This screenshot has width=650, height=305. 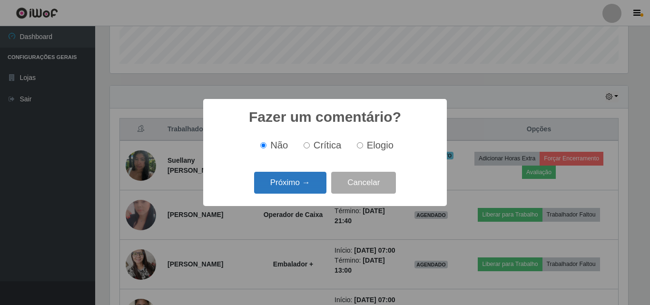 I want to click on span: Não, so click(x=279, y=145).